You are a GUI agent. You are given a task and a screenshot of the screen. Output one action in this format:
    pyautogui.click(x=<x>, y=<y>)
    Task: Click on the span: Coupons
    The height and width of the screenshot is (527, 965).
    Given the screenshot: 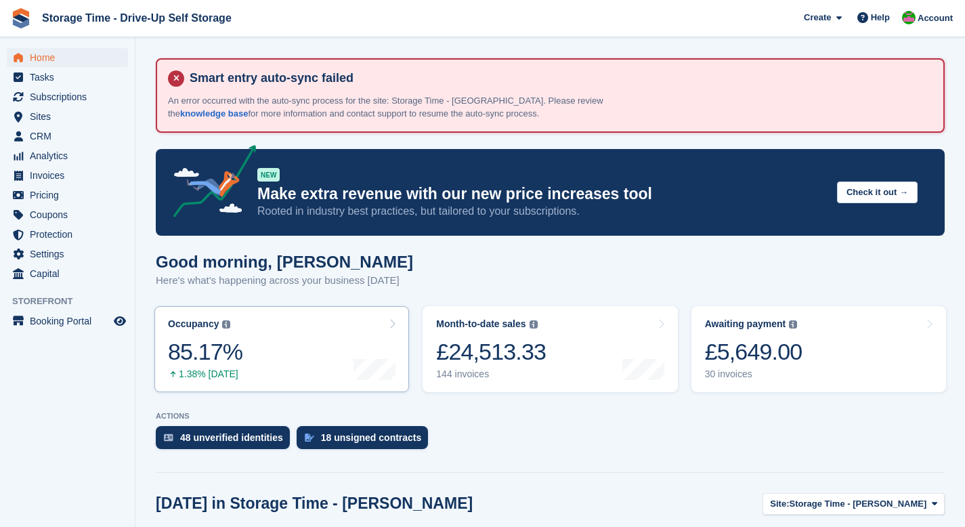 What is the action you would take?
    pyautogui.click(x=70, y=215)
    